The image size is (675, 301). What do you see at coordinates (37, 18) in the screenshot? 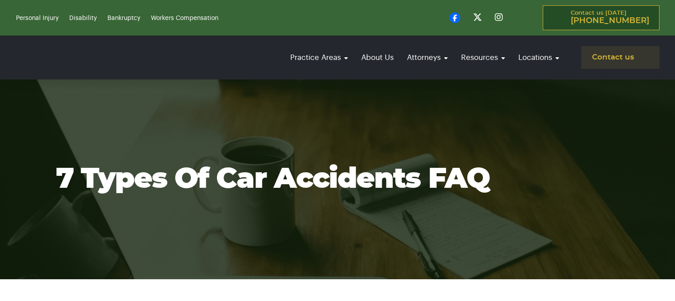
I see `a: Personal Injury` at bounding box center [37, 18].